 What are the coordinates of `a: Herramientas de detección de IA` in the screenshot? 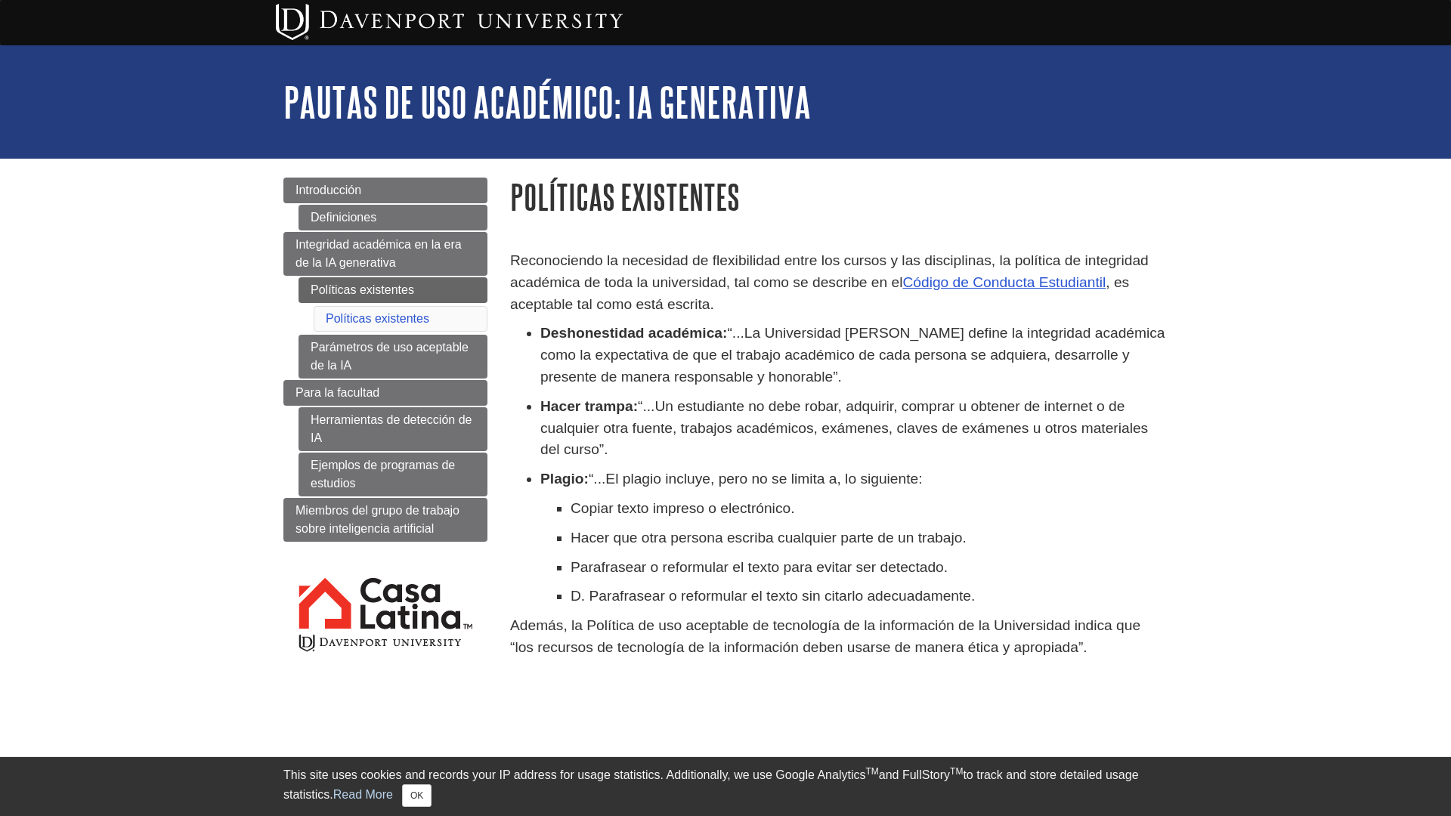 It's located at (393, 429).